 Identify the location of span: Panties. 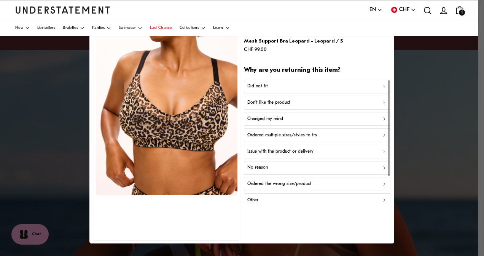
(98, 28).